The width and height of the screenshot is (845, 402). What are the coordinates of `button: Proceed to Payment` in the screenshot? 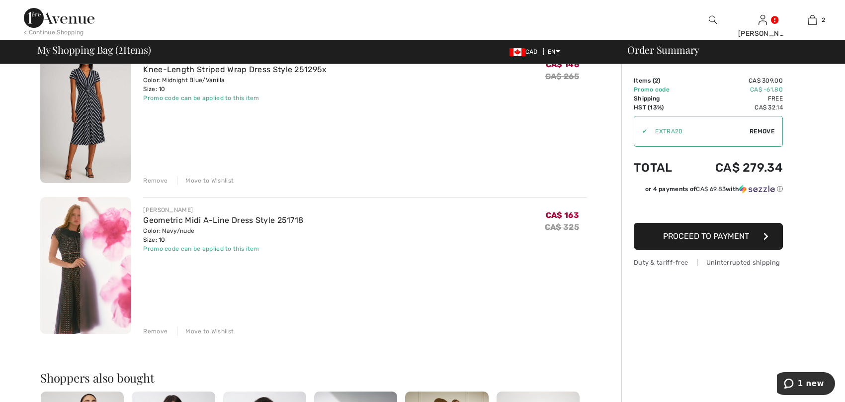 It's located at (708, 236).